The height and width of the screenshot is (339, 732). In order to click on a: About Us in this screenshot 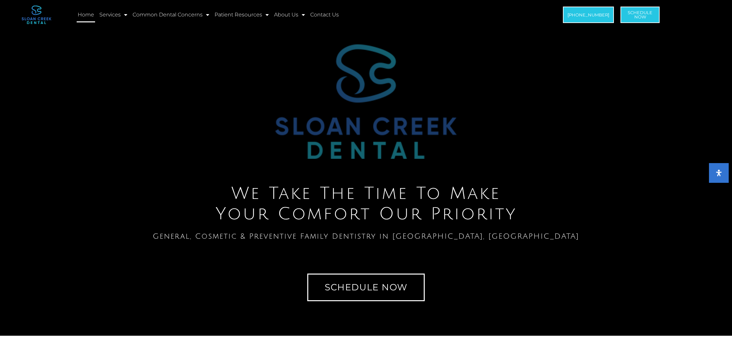, I will do `click(289, 15)`.